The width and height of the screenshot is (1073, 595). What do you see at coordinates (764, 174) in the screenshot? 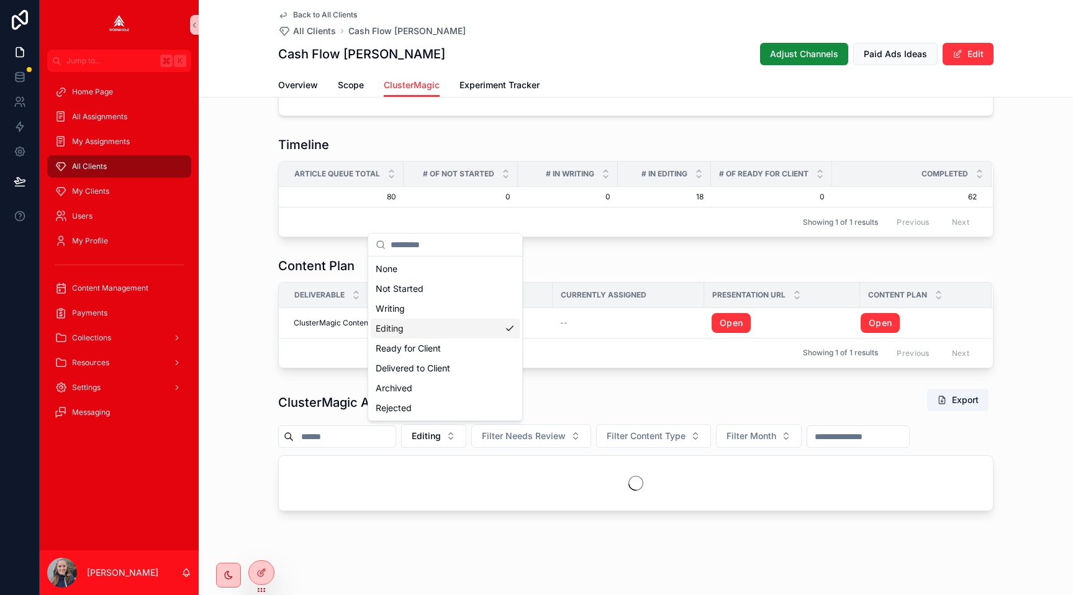
I see `span: # of Ready for Client` at bounding box center [764, 174].